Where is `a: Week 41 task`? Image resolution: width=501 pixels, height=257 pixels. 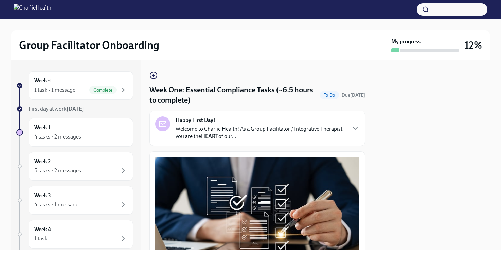 a: Week 41 task is located at coordinates (75, 234).